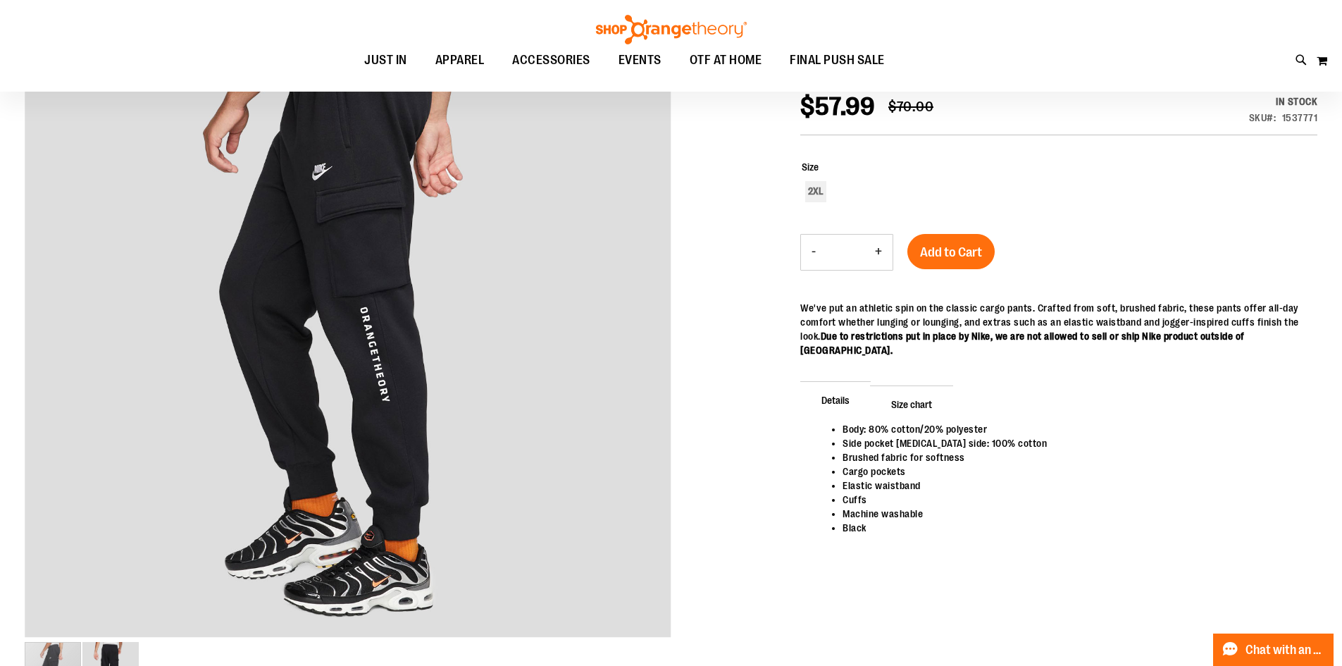 This screenshot has height=666, width=1342. What do you see at coordinates (1022, 343) in the screenshot?
I see `b: Due to restrictions put in place by Nike, we are not allowed to sell or ship Nike product outside...` at bounding box center [1022, 343].